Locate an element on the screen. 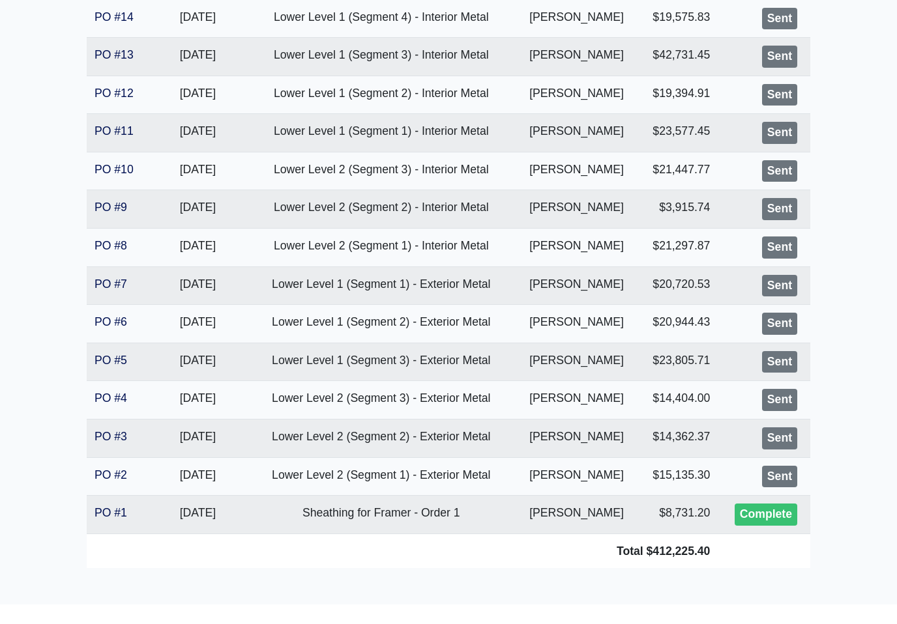 Image resolution: width=897 pixels, height=624 pixels. td: $42,731.45 is located at coordinates (678, 57).